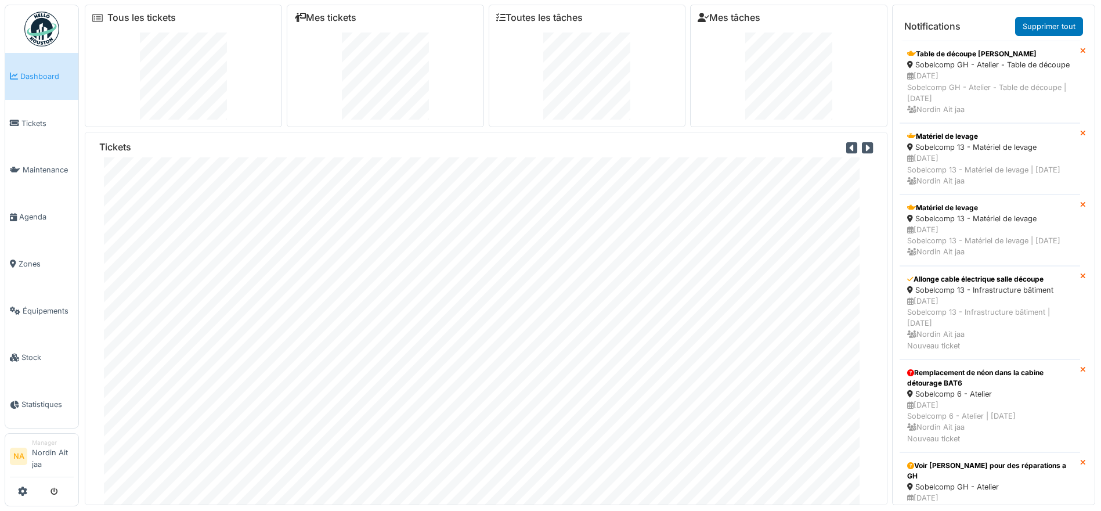  Describe the element at coordinates (932, 26) in the screenshot. I see `h6: Notifications` at that location.